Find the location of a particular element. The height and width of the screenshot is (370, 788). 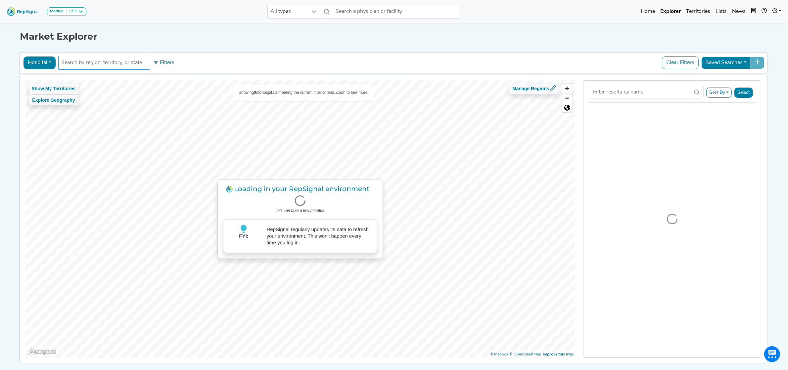

strong: Module is located at coordinates (57, 11).